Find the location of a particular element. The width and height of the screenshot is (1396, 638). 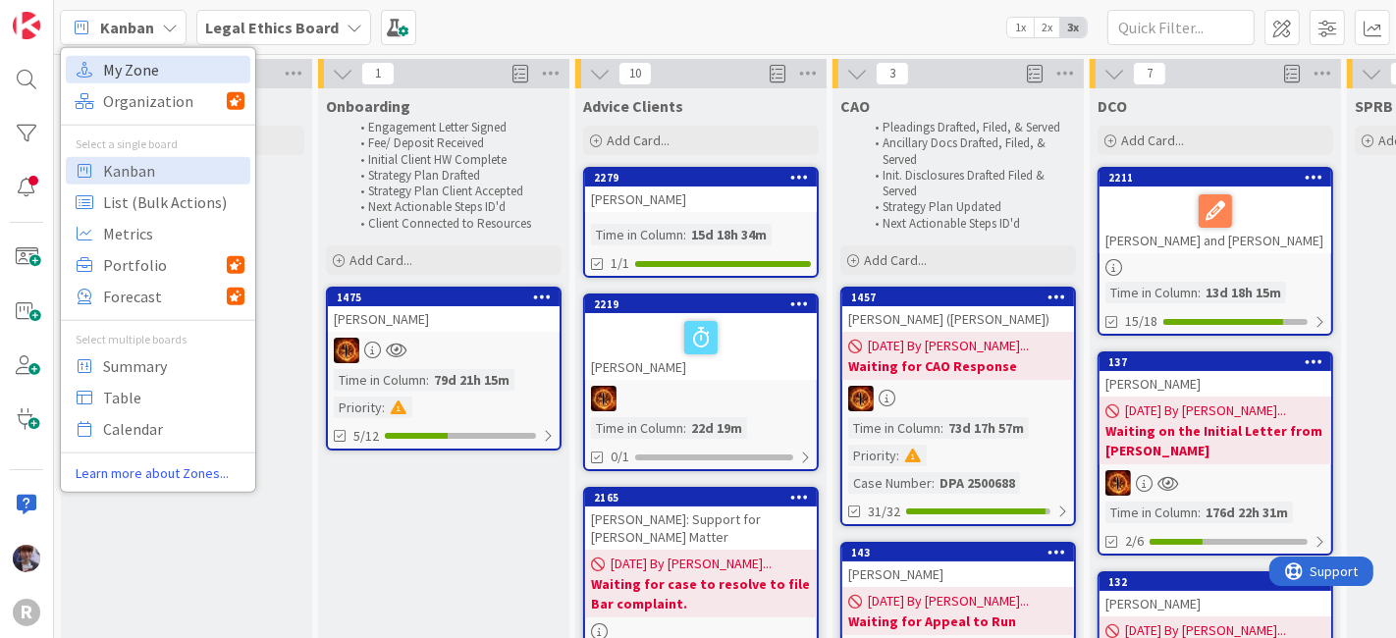

span: 1 is located at coordinates (378, 74).